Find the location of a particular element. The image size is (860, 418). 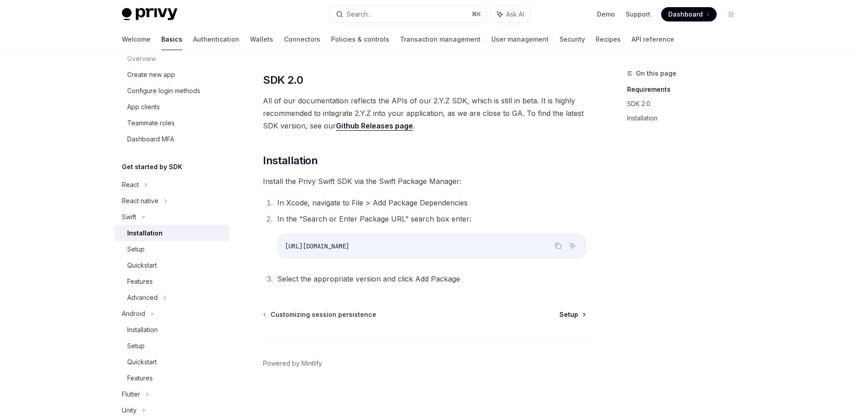

div: Swift is located at coordinates (129, 217).